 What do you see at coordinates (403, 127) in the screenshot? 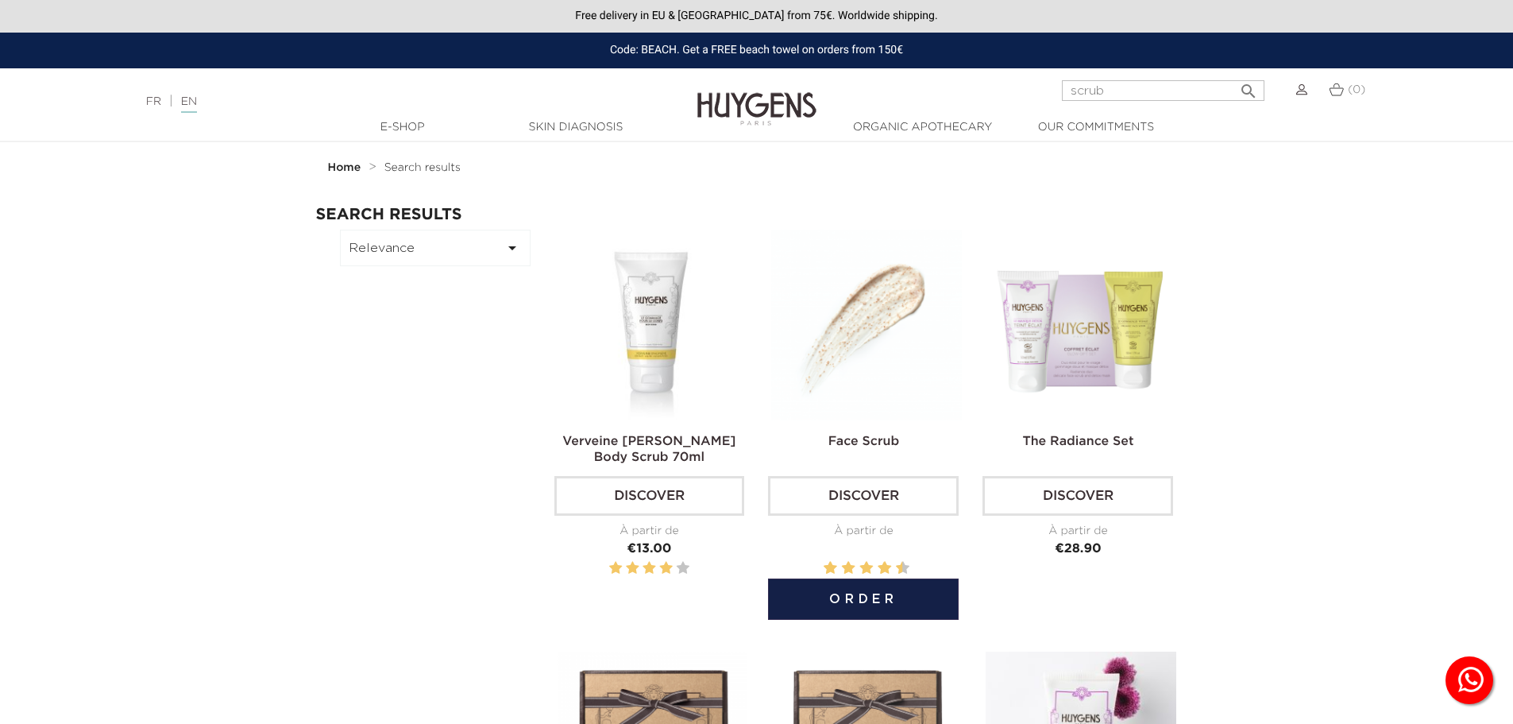
I see `a: E-Shop` at bounding box center [403, 127].